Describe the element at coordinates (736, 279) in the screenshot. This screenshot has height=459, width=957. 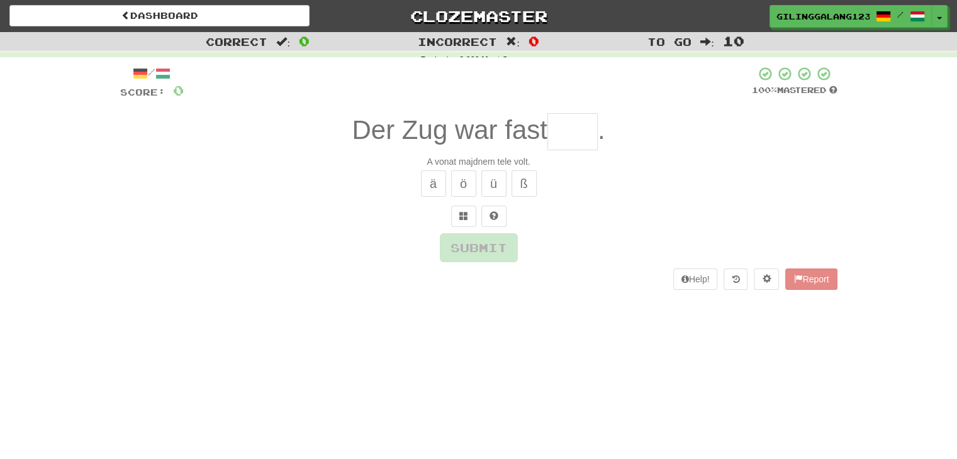
I see `button: Round history (alt+y)` at that location.